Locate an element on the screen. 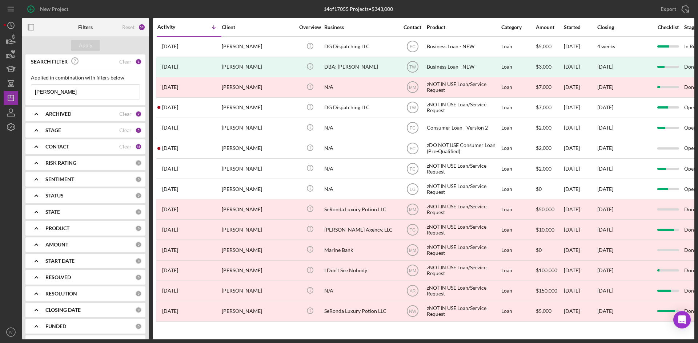  b: ARCHIVED is located at coordinates (58, 114).